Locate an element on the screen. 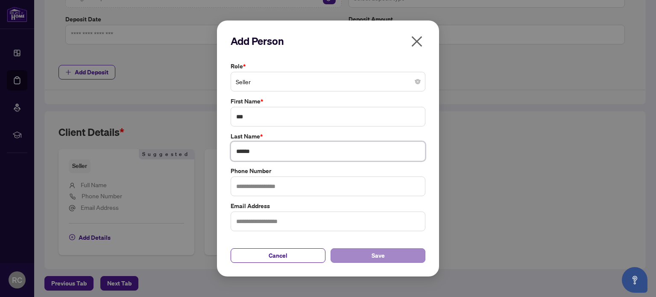  h2: Add Person is located at coordinates (328, 41).